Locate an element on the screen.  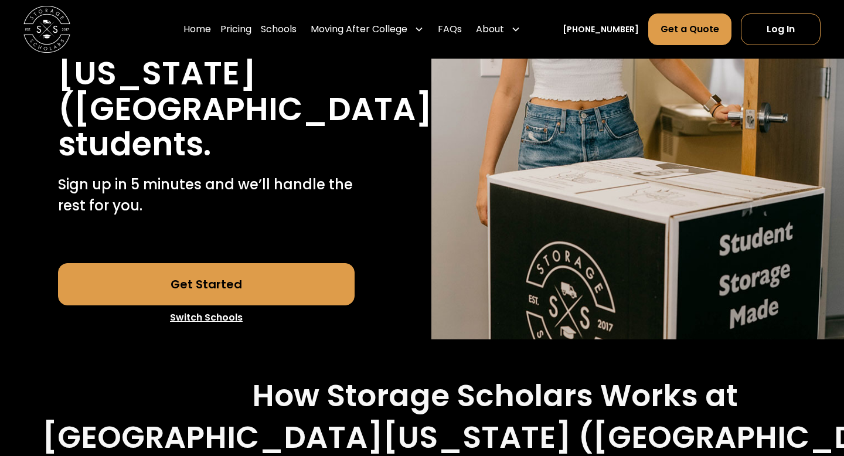
h1: students. is located at coordinates (134, 144).